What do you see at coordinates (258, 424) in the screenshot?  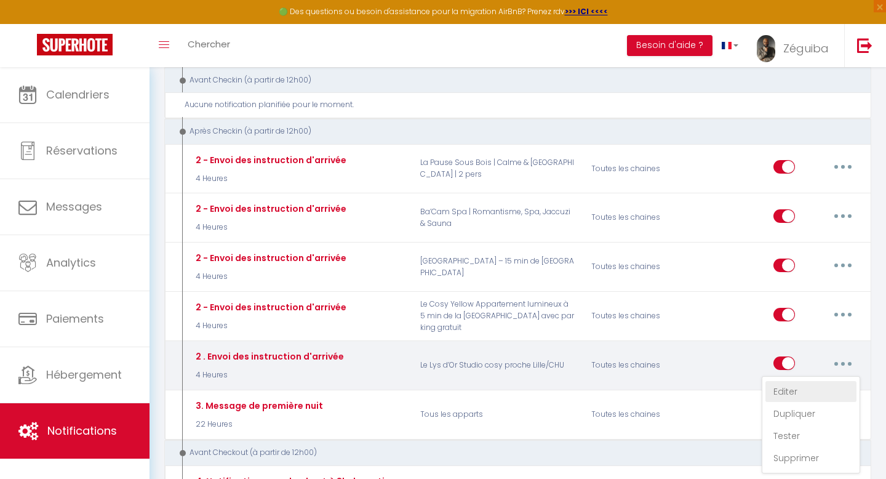 I see `p: 22 Heures` at bounding box center [258, 424].